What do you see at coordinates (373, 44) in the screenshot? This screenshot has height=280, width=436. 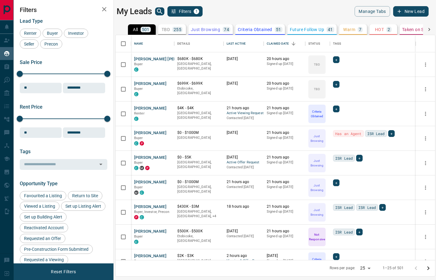 I see `div: Tags` at bounding box center [373, 44].